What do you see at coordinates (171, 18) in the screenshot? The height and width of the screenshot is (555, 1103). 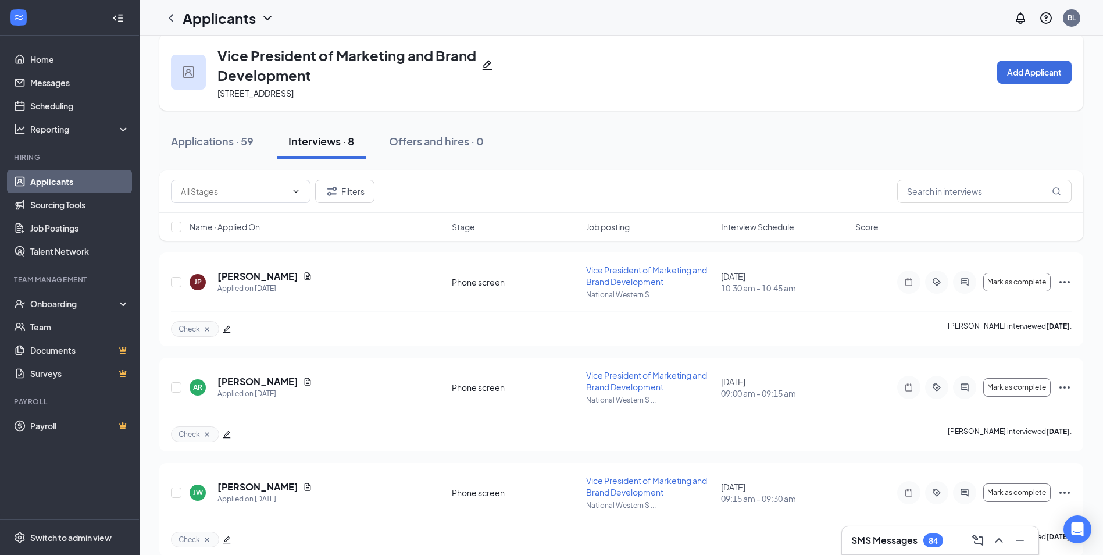 I see `a: ChevronLeft` at bounding box center [171, 18].